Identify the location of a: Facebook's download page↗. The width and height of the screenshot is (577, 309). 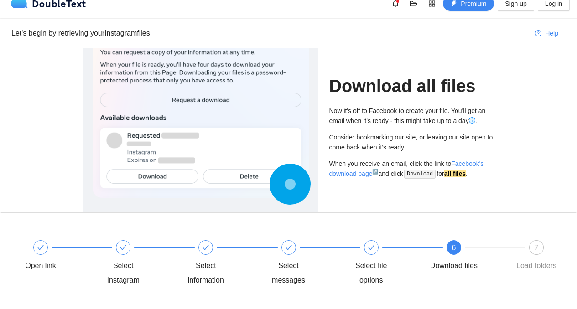
(406, 169).